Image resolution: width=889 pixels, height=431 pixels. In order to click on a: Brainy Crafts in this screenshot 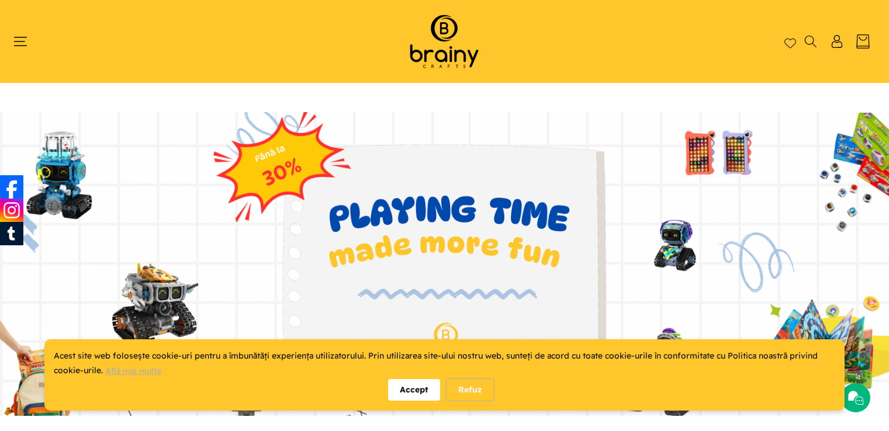, I will do `click(444, 41)`.